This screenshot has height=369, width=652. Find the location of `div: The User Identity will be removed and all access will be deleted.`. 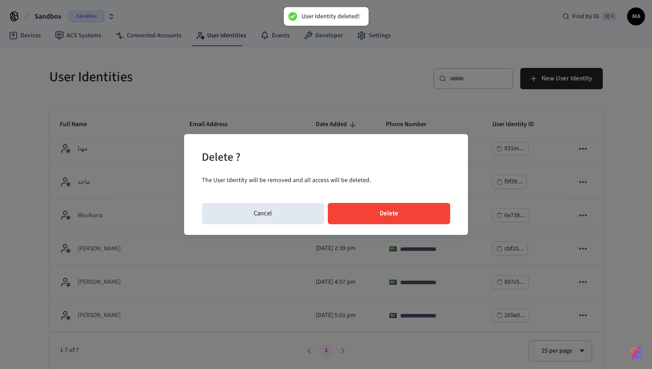

div: The User Identity will be removed and all access will be deleted. is located at coordinates (326, 180).